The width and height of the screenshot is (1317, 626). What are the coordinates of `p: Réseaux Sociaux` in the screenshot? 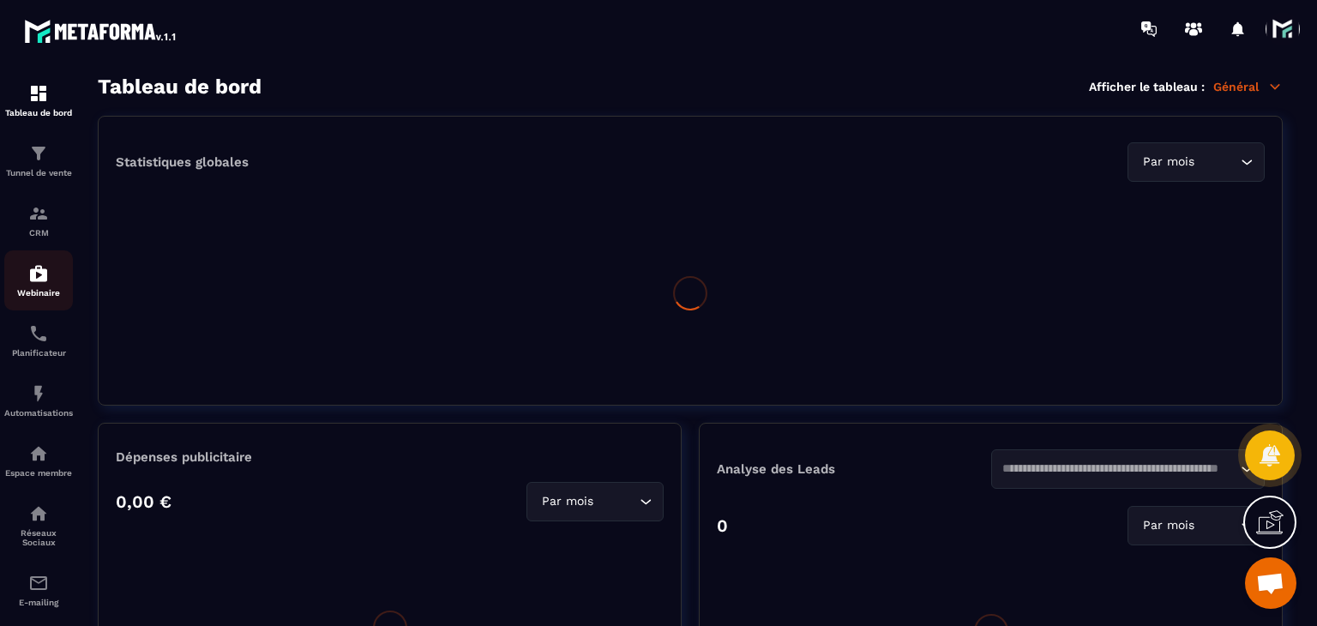 It's located at (39, 538).